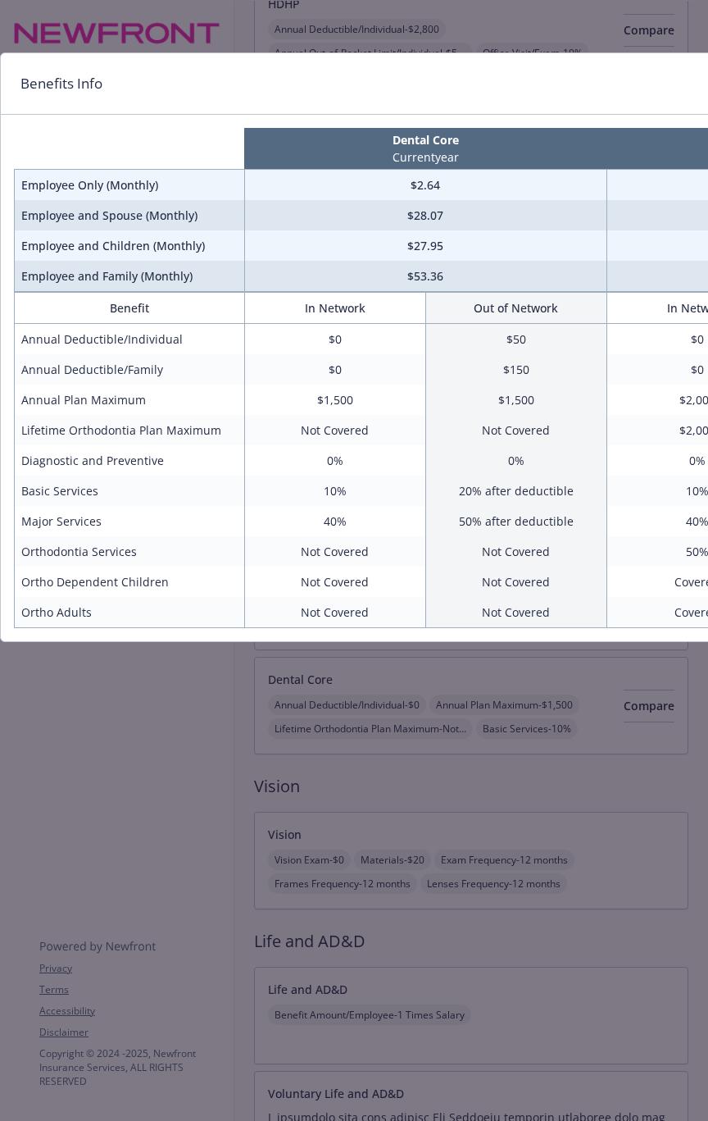 This screenshot has width=708, height=1121. What do you see at coordinates (425, 276) in the screenshot?
I see `td: $53.36` at bounding box center [425, 276].